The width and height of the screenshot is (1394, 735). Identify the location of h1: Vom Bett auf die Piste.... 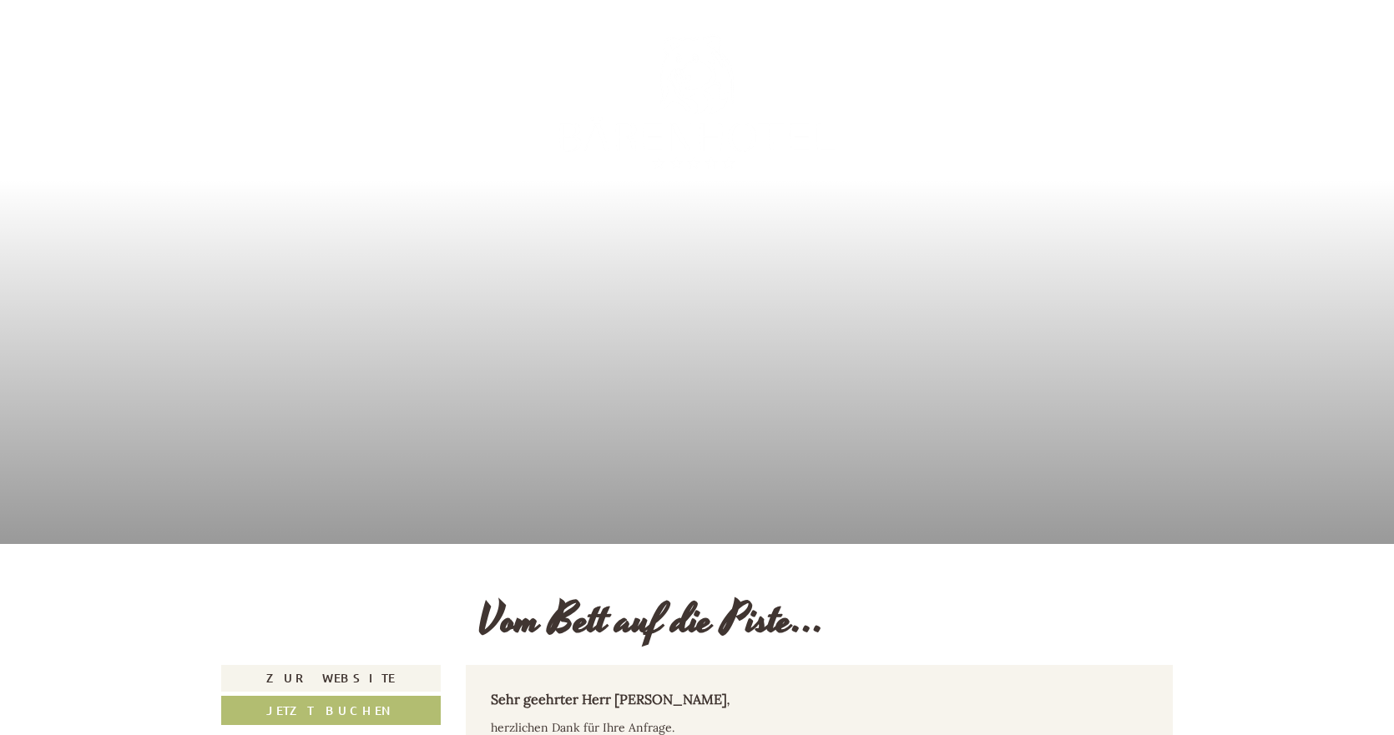
(651, 621).